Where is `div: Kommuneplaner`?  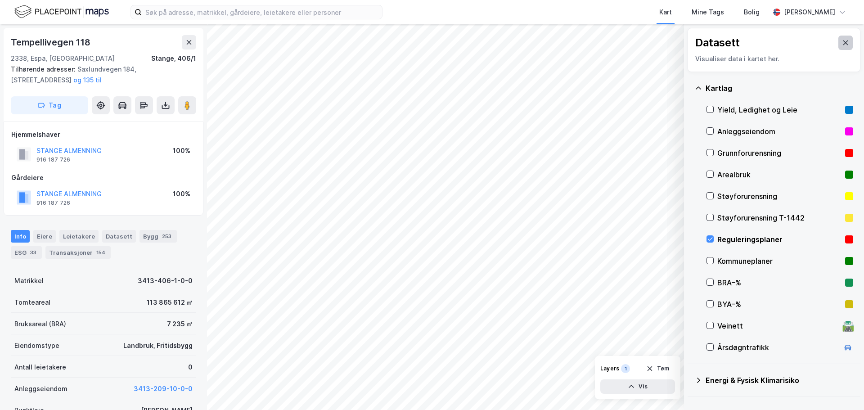 div: Kommuneplaner is located at coordinates (780, 261).